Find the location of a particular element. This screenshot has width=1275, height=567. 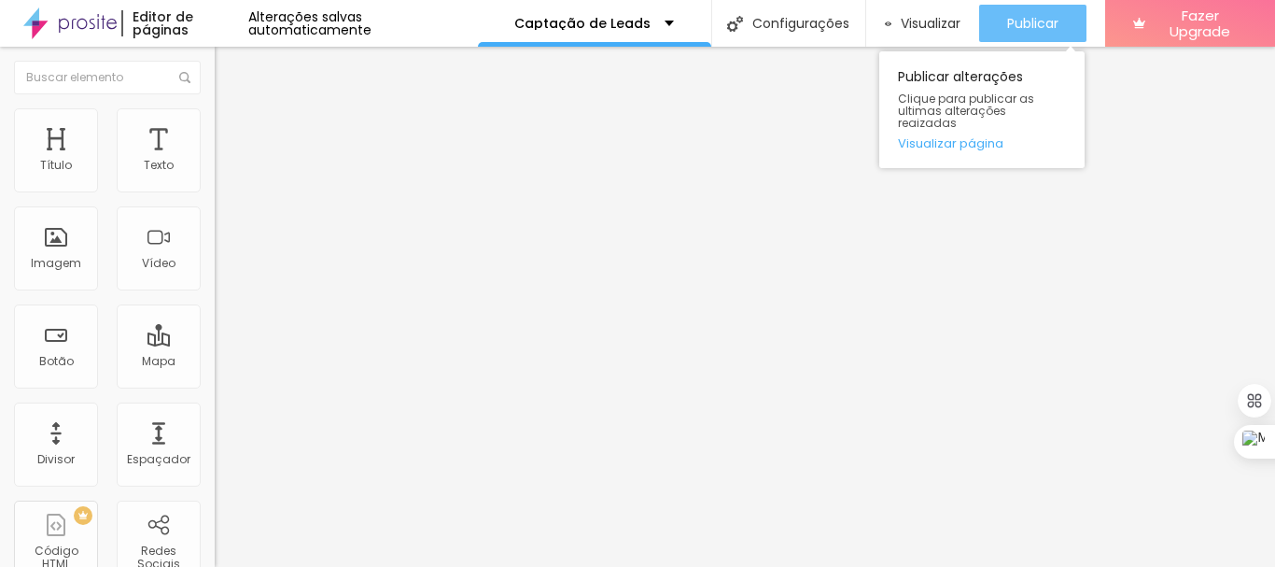

img: view-1.svg is located at coordinates (889, 23).